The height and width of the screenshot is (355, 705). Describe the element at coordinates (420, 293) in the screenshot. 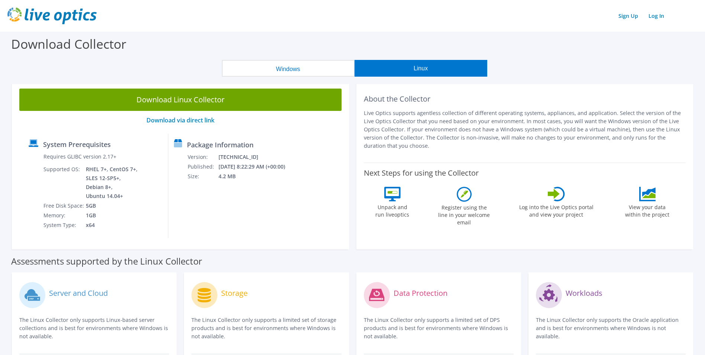

I see `label: Data Protection` at that location.